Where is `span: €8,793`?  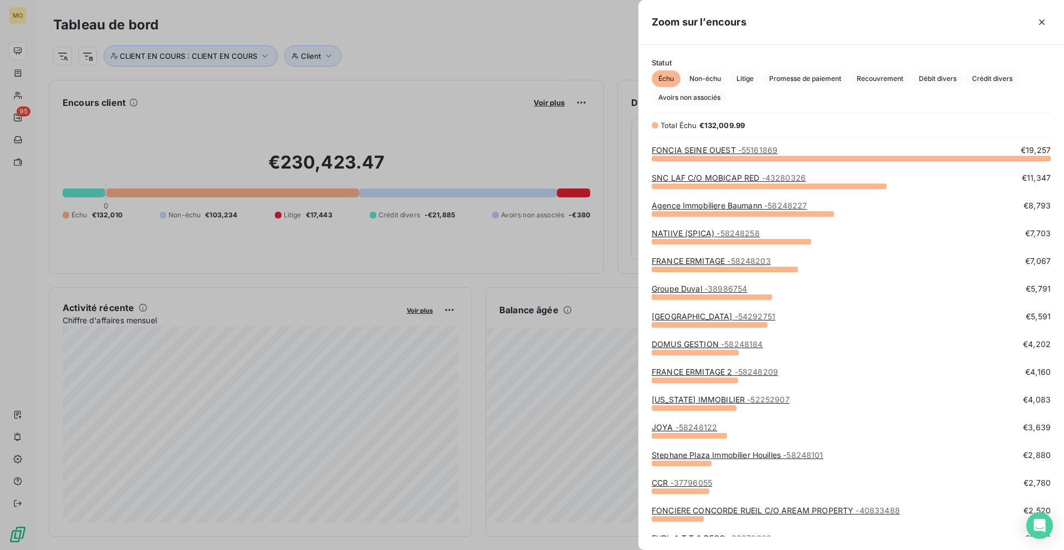 span: €8,793 is located at coordinates (1037, 206).